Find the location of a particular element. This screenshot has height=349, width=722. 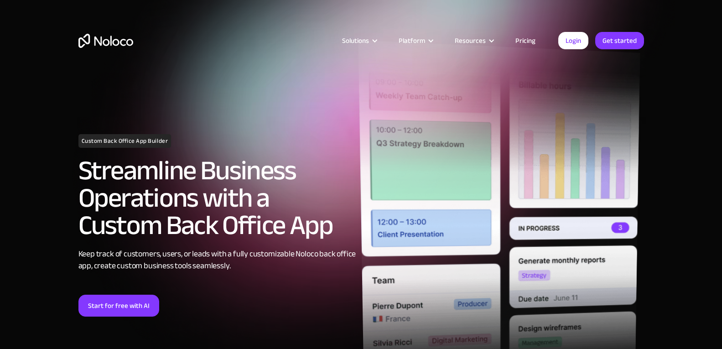

h2: Streamline Business Operations with a Custom Back Office App is located at coordinates (218, 198).